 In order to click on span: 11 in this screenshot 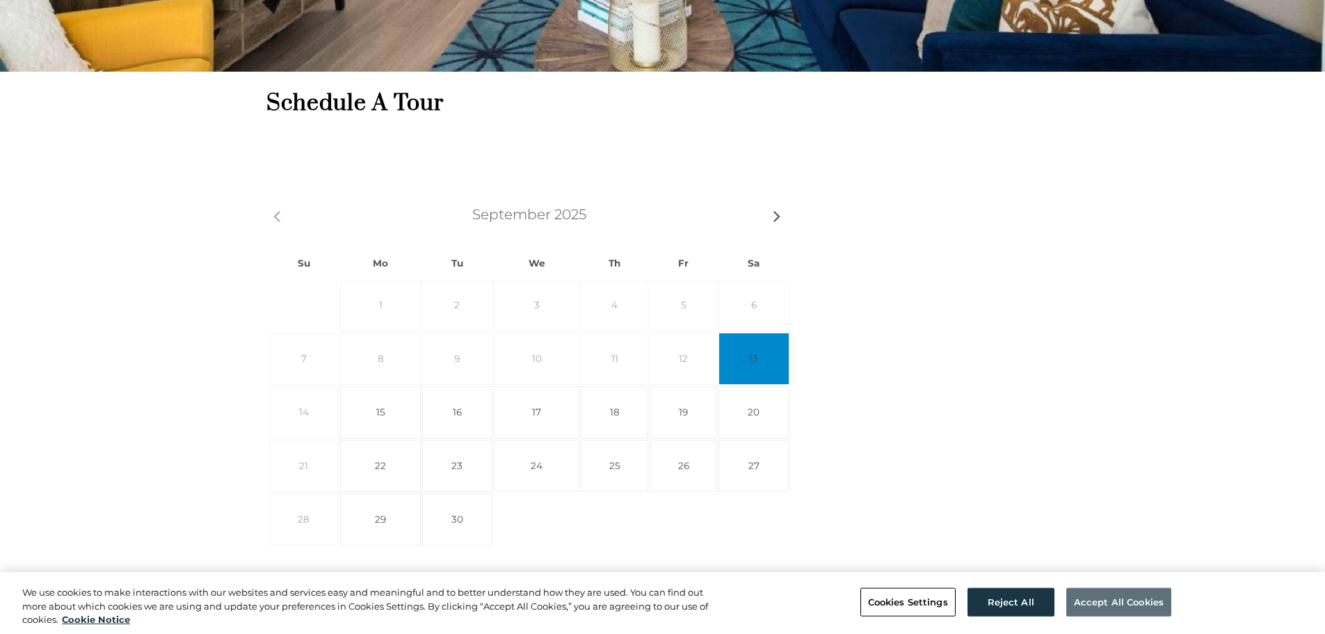, I will do `click(614, 358)`.